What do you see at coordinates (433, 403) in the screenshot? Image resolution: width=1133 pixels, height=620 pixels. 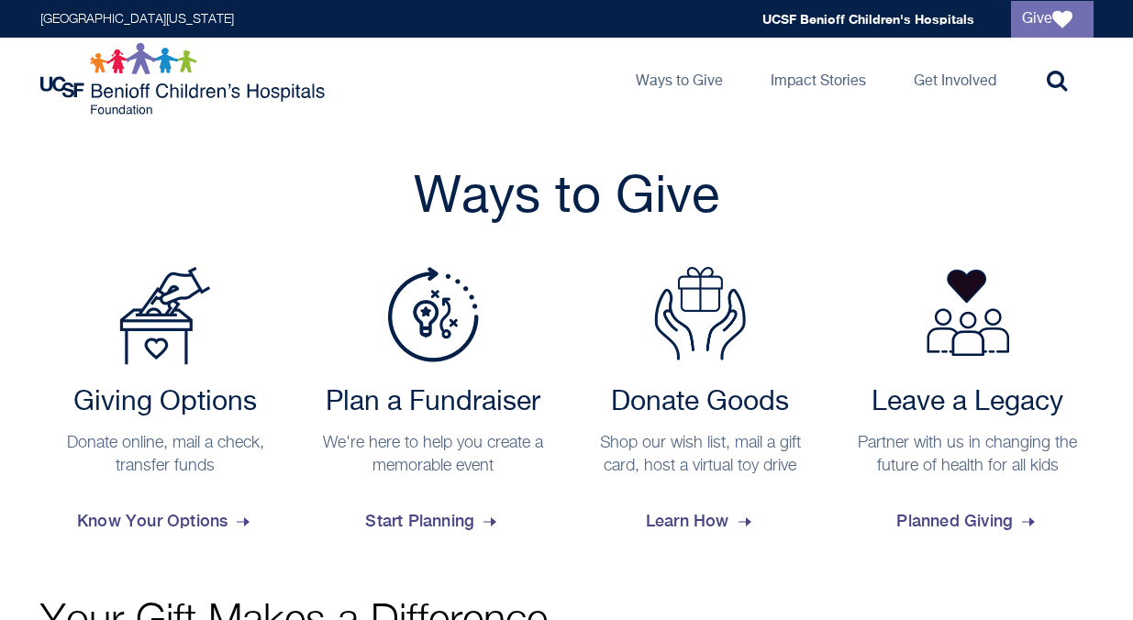 I see `h2: Plan a Fundraiser` at bounding box center [433, 403].